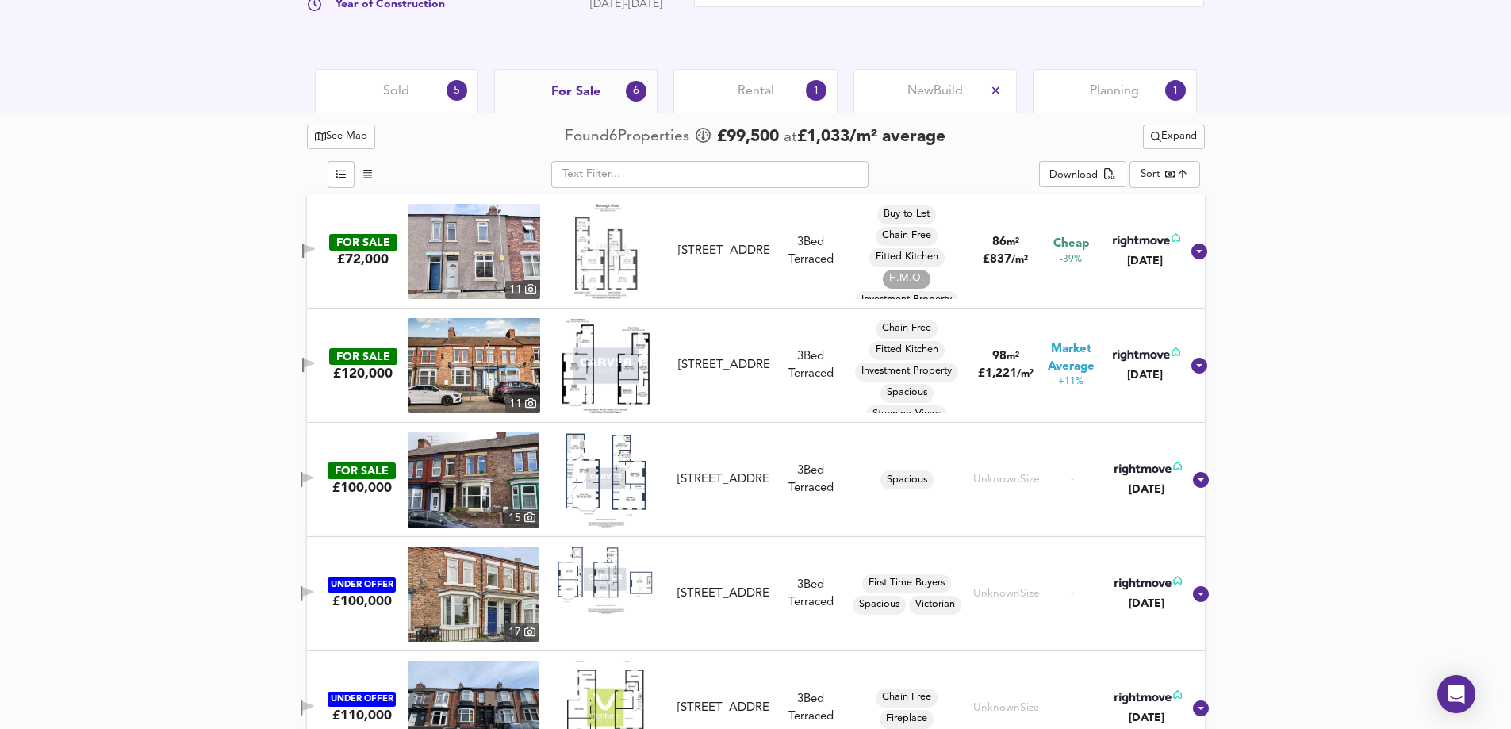  Describe the element at coordinates (816, 90) in the screenshot. I see `div: 1` at that location.